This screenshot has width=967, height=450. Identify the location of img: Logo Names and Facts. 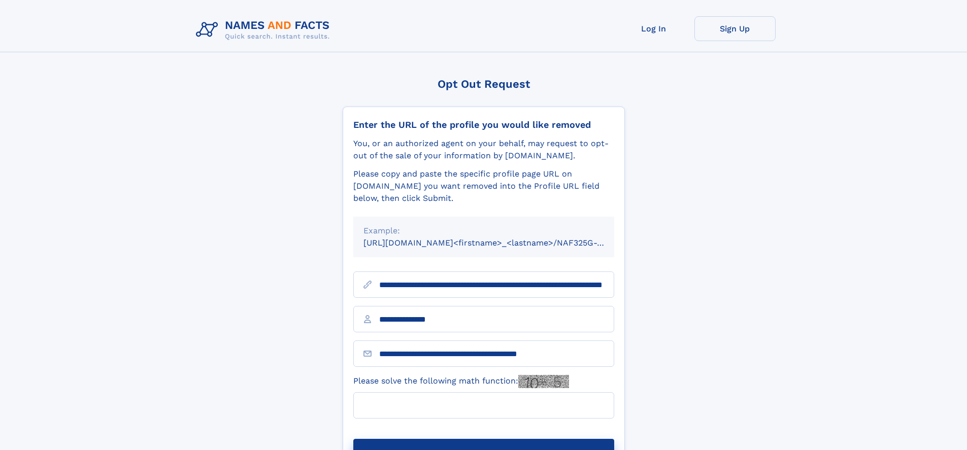
(265, 30).